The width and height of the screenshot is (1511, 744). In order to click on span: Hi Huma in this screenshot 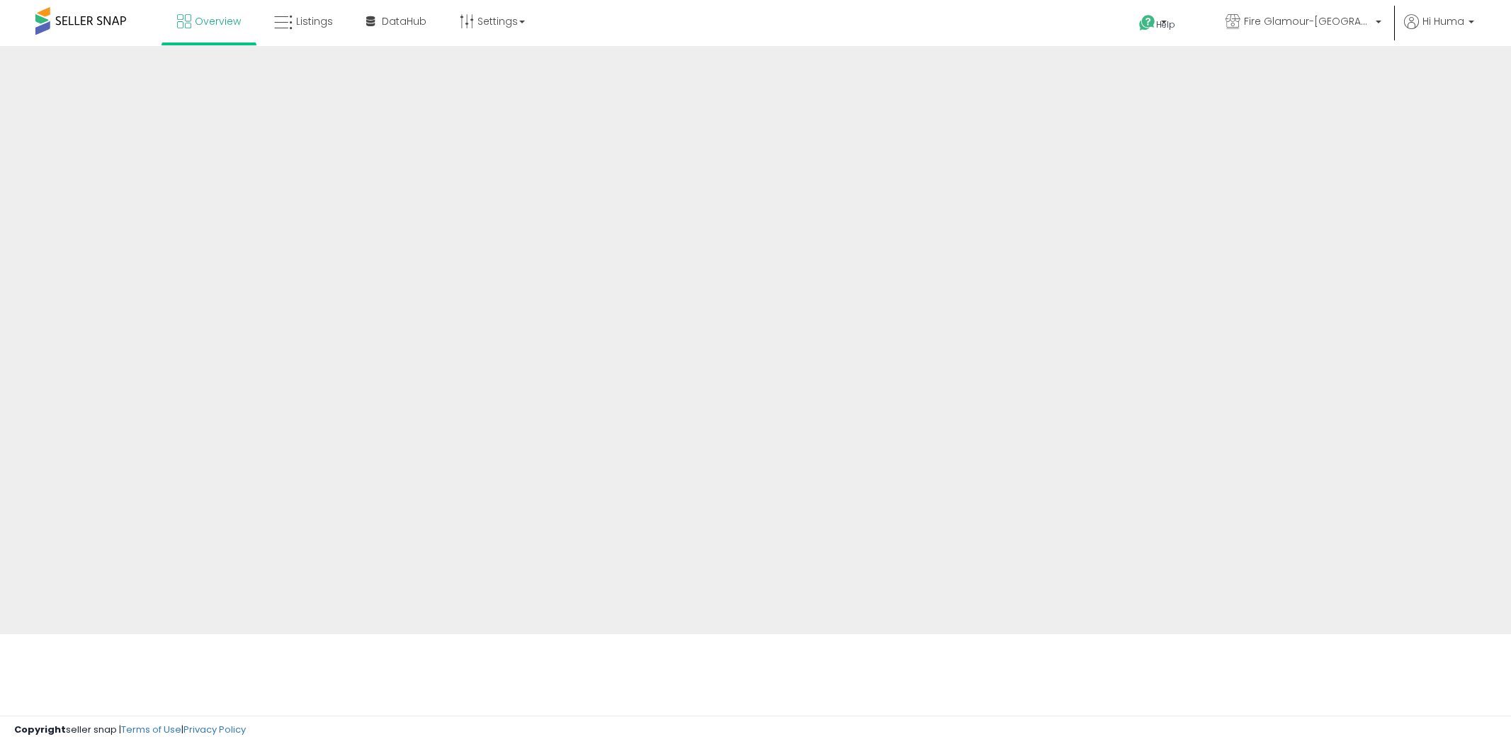, I will do `click(1443, 21)`.